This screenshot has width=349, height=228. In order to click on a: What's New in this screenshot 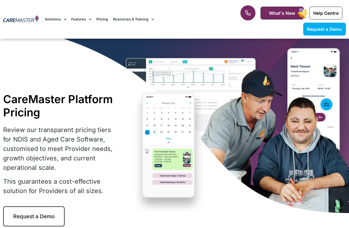, I will do `click(282, 13)`.